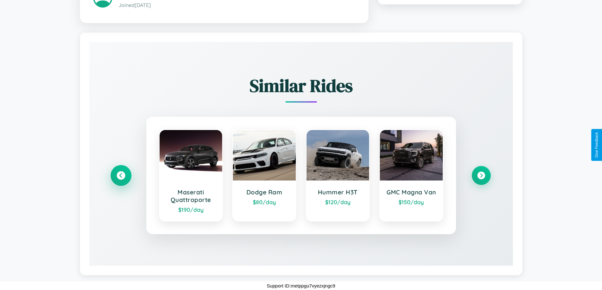  Describe the element at coordinates (301, 286) in the screenshot. I see `p: Support ID: metppgu7vyezxjngc9` at that location.